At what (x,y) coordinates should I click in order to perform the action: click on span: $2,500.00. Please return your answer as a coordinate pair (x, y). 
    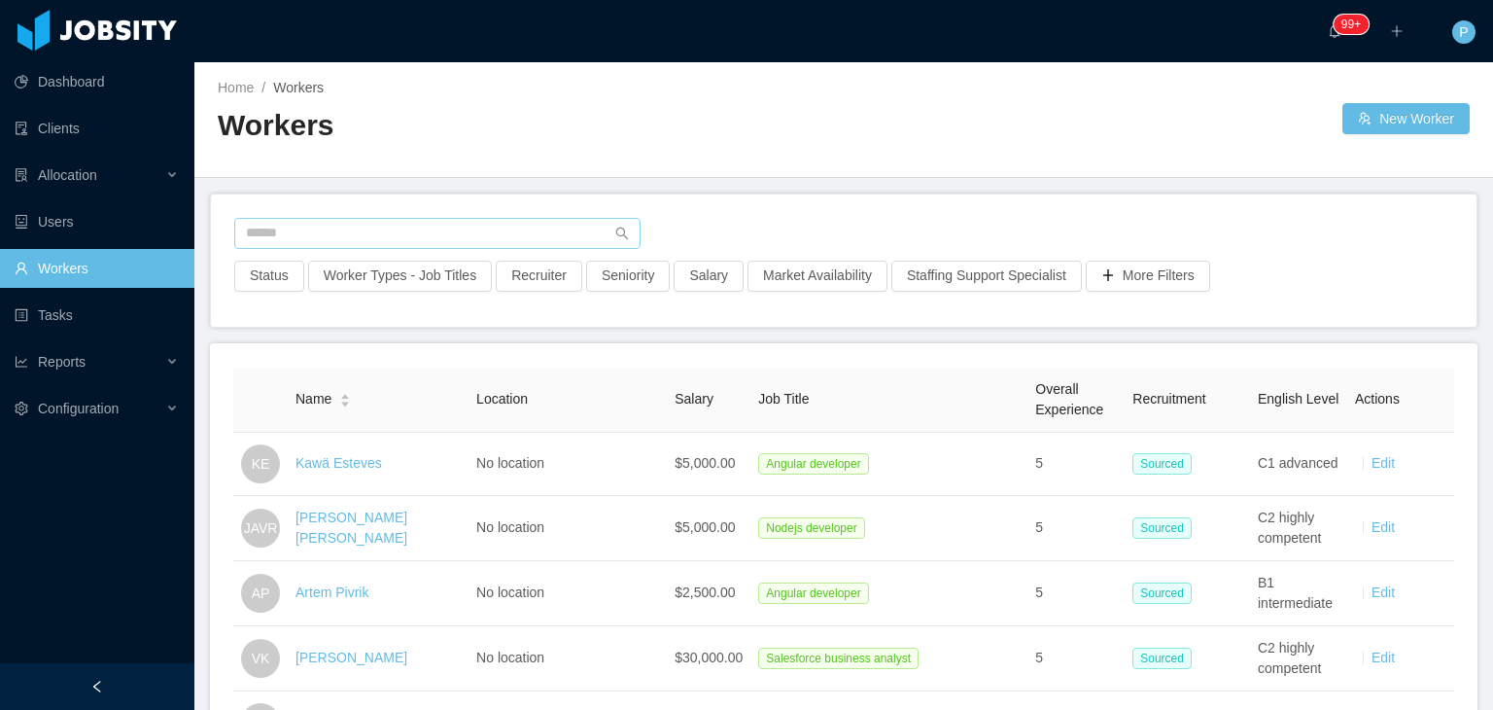
    Looking at the image, I should click on (705, 592).